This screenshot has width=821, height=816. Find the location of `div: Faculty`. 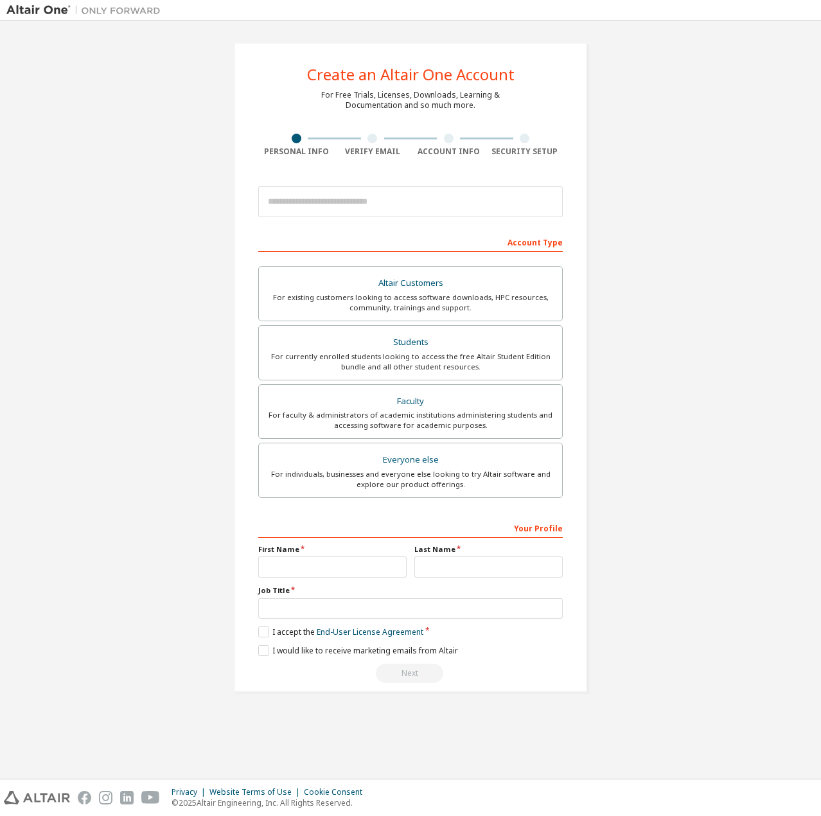

div: Faculty is located at coordinates (411, 402).